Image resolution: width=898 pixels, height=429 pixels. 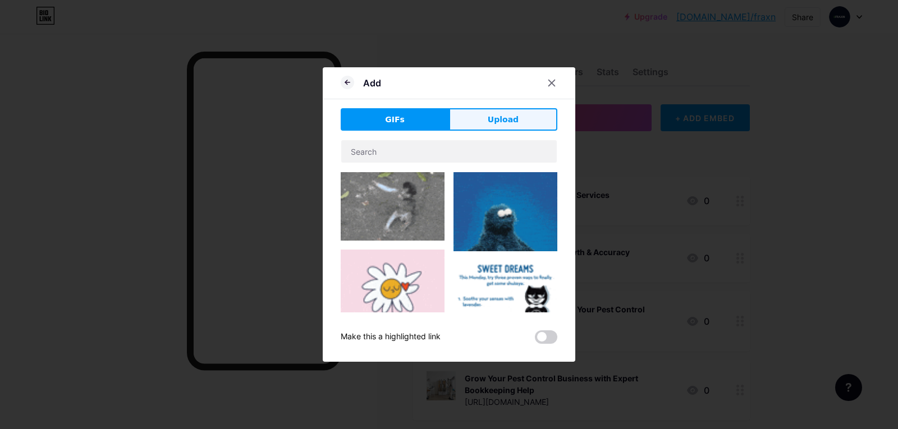 What do you see at coordinates (394, 119) in the screenshot?
I see `span: GIFs` at bounding box center [394, 119].